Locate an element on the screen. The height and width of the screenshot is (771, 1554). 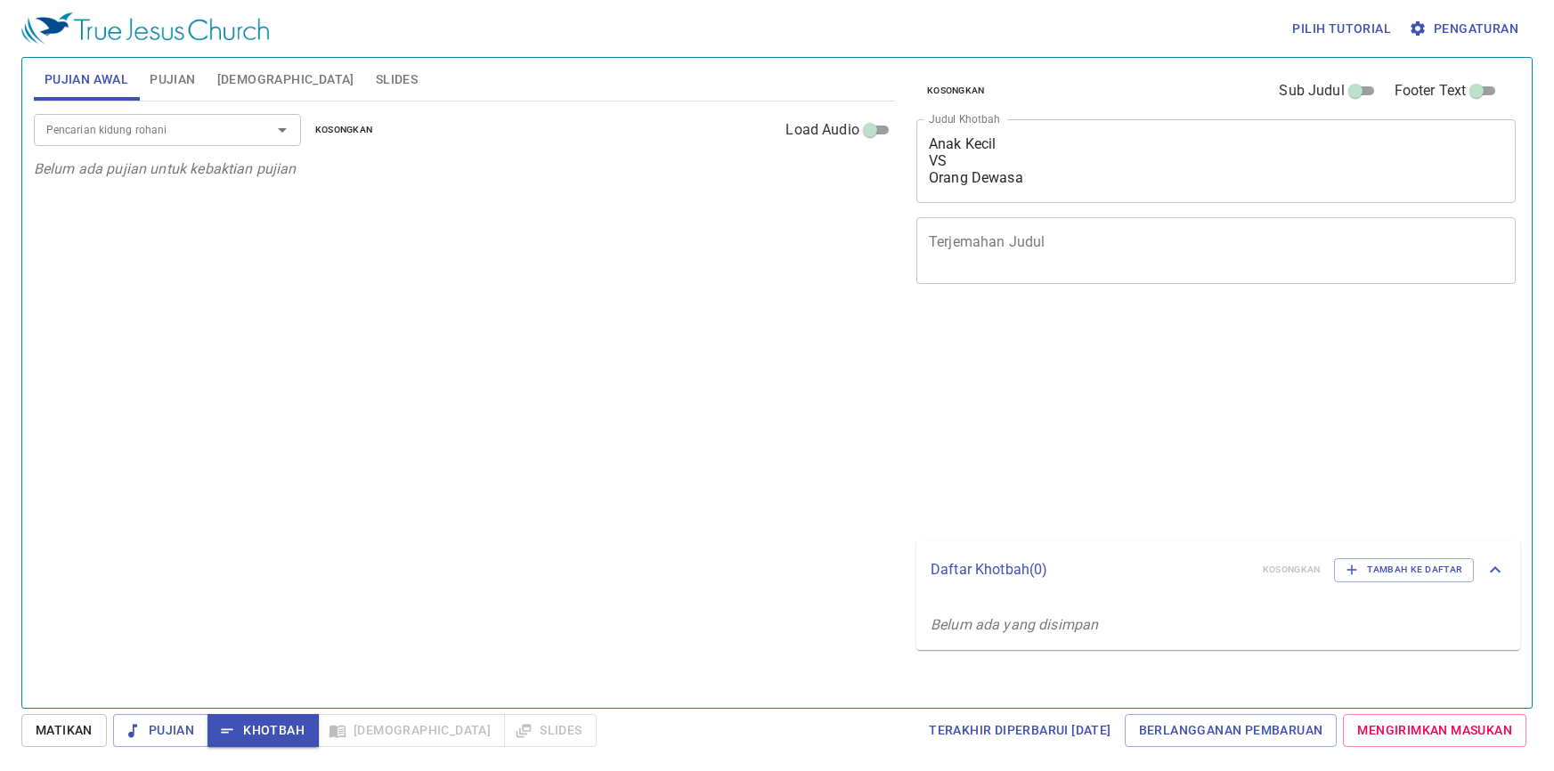
button: Pengaturan is located at coordinates (1465, 28).